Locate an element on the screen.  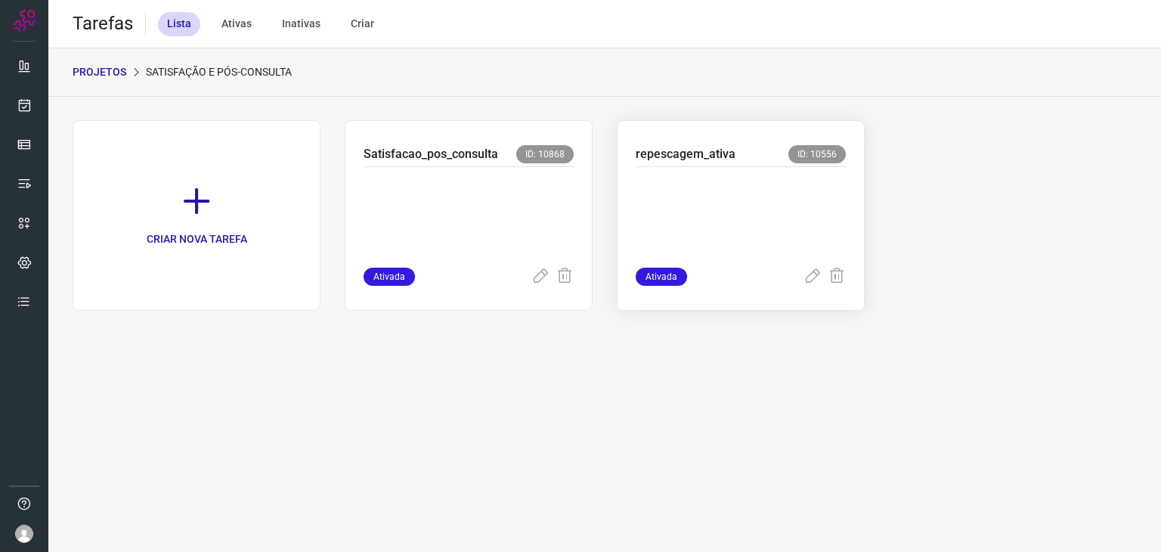
p: Satisfação e Pós-Consulta is located at coordinates (219, 72).